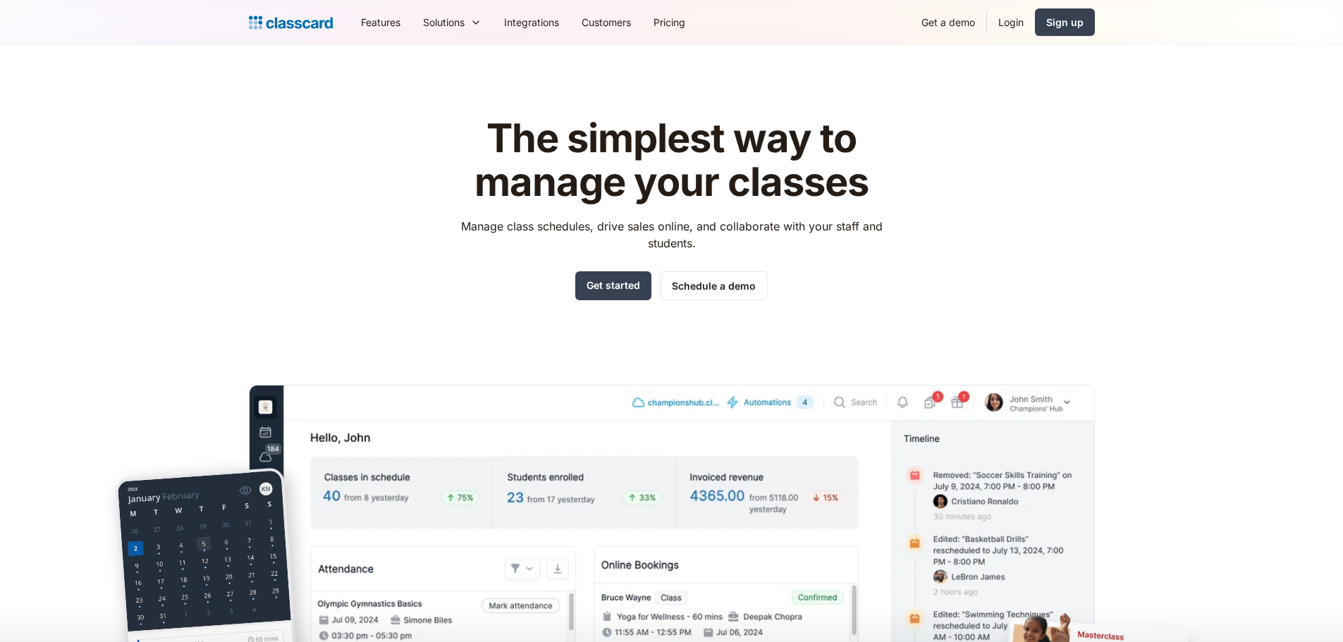 The image size is (1343, 642). Describe the element at coordinates (1065, 22) in the screenshot. I see `div: Sign up` at that location.